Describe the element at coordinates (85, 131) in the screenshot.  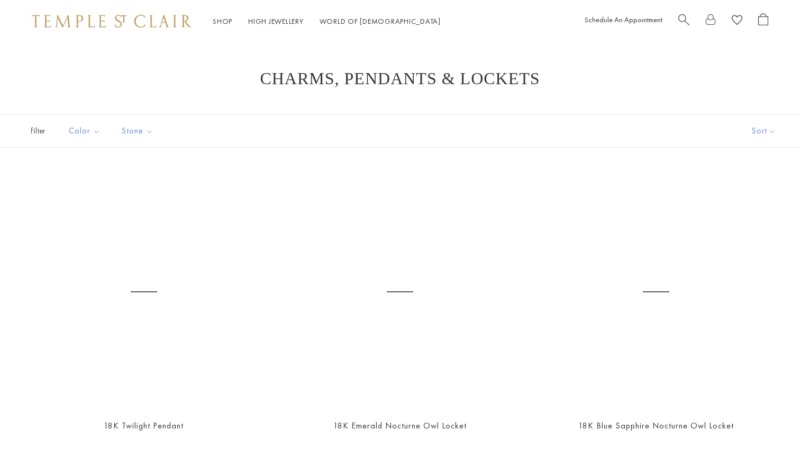
I see `button: Color` at that location.